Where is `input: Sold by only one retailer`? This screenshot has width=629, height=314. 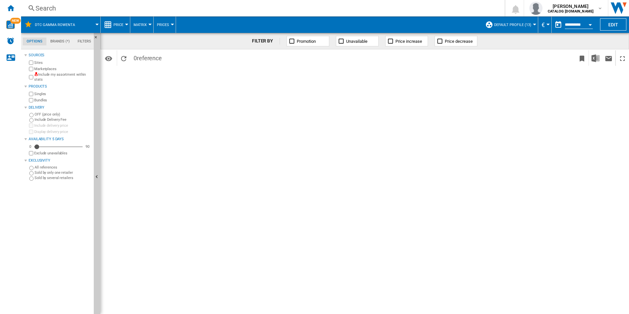
input: Sold by only one retailer is located at coordinates (31, 173).